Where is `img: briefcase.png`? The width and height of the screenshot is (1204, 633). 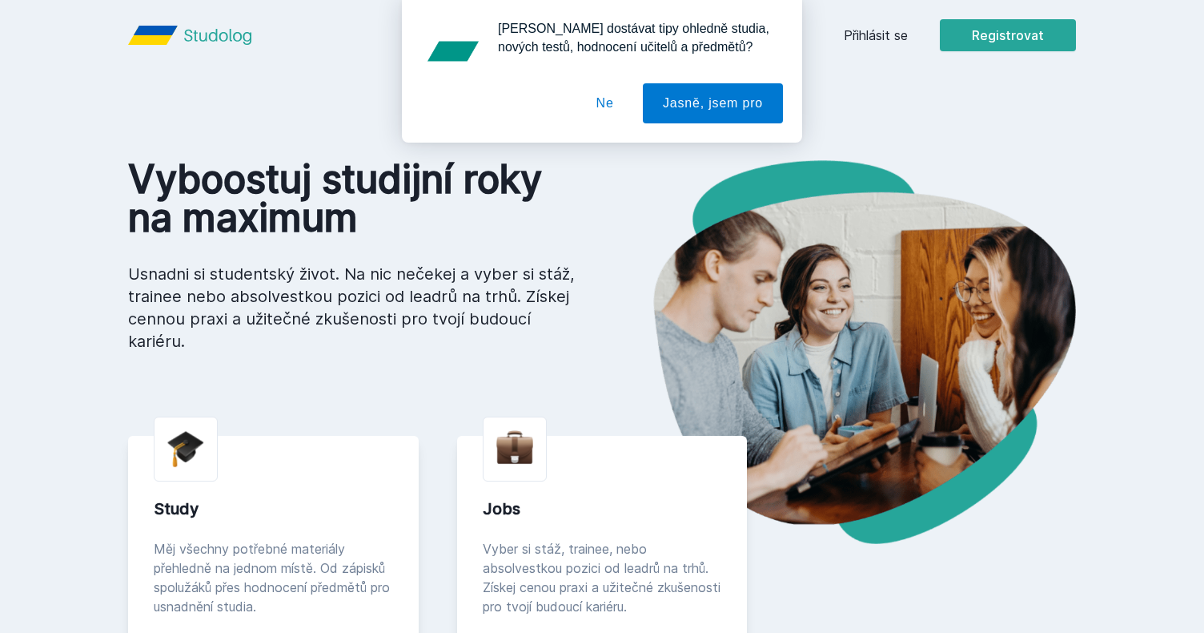
img: briefcase.png is located at coordinates (515, 447).